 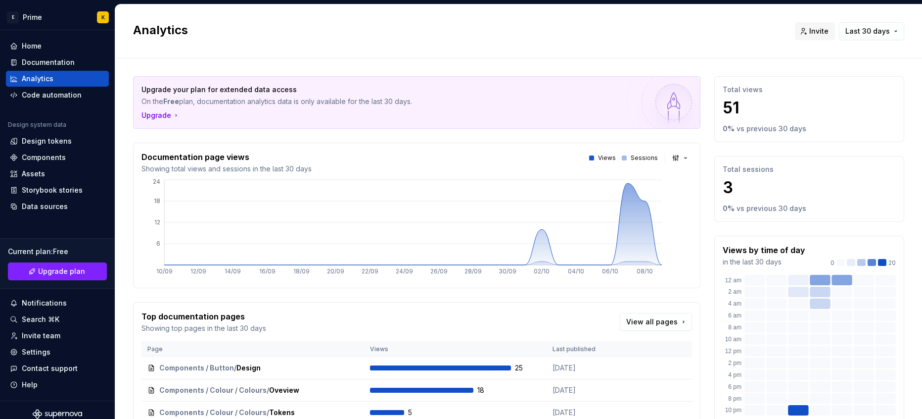 I want to click on a: Invite team, so click(x=57, y=335).